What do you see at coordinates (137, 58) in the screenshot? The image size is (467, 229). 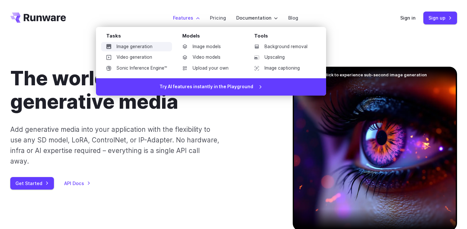 I see `a: Video generation` at bounding box center [137, 58].